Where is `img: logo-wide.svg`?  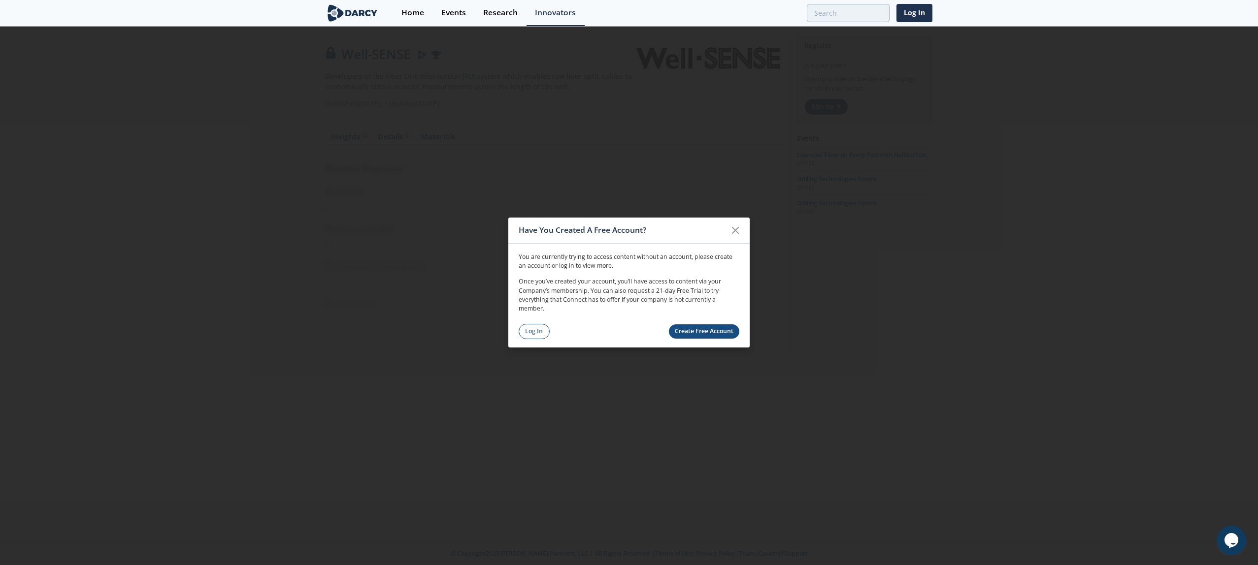
img: logo-wide.svg is located at coordinates (352, 13).